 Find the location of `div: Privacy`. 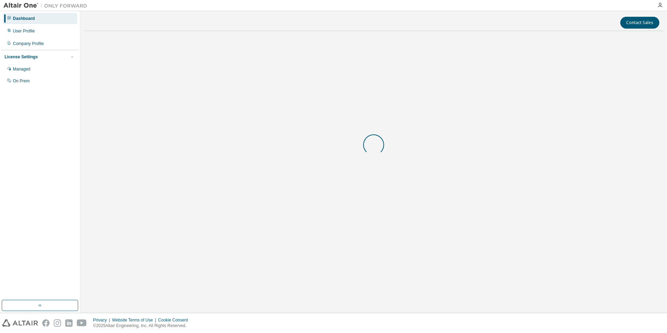

div: Privacy is located at coordinates (103, 320).